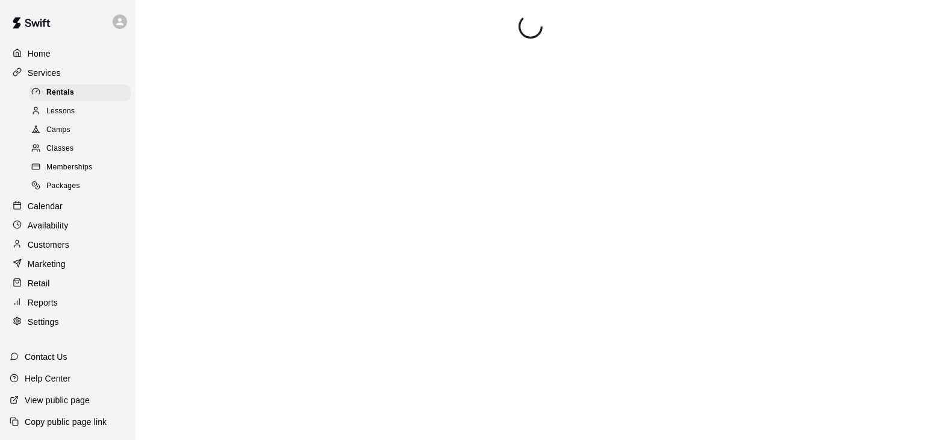  What do you see at coordinates (67, 73) in the screenshot?
I see `div: Services` at bounding box center [67, 73].